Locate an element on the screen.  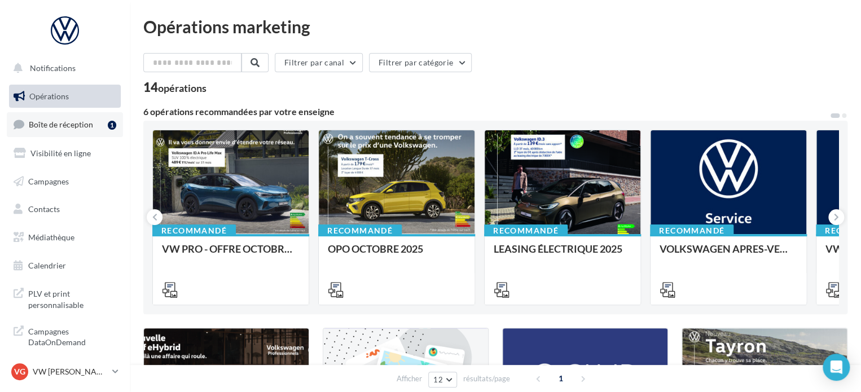
a: Contacts is located at coordinates (65, 209).